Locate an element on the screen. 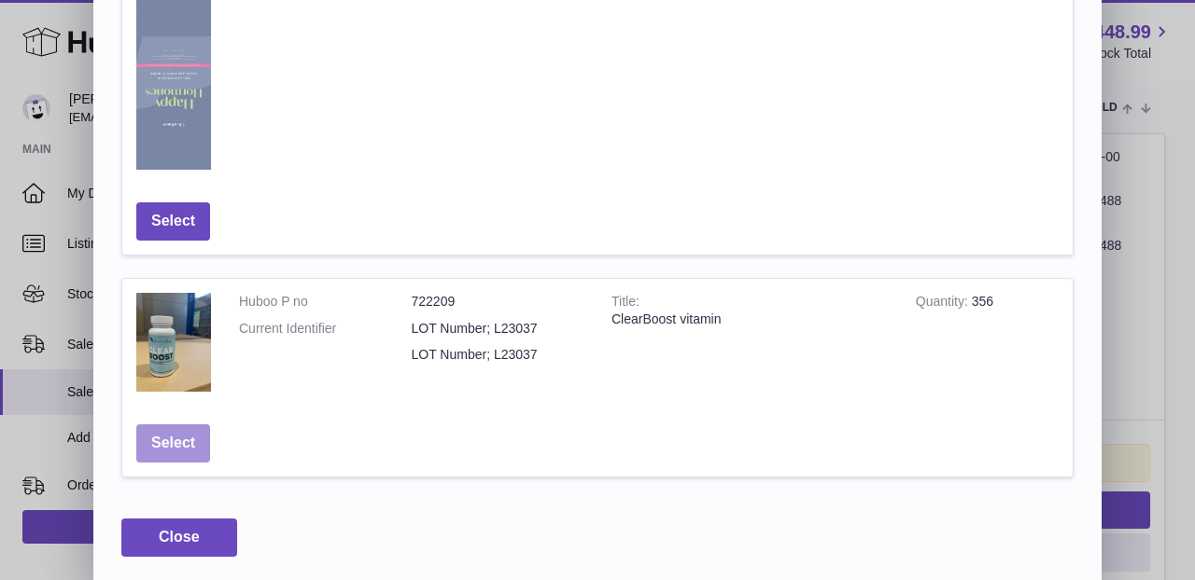  strong: Quantity is located at coordinates (944, 303).